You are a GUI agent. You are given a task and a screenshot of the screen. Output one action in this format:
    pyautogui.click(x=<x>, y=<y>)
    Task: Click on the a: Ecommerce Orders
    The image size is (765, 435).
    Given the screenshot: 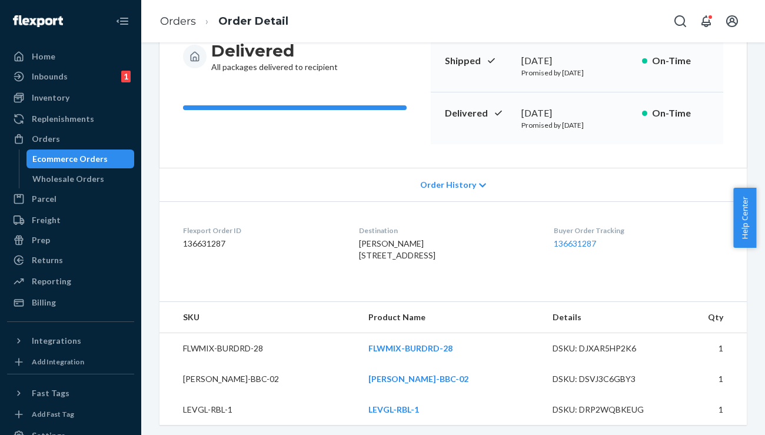 What is the action you would take?
    pyautogui.click(x=81, y=159)
    